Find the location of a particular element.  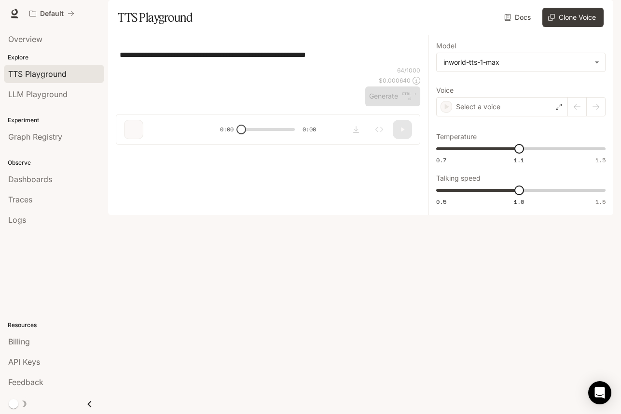

span: 1.0 is located at coordinates (519, 201).